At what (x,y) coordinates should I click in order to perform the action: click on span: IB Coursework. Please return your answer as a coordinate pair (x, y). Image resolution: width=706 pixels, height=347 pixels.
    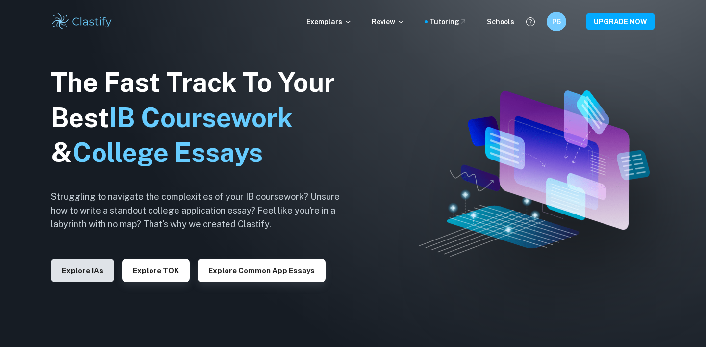
    Looking at the image, I should click on (201, 117).